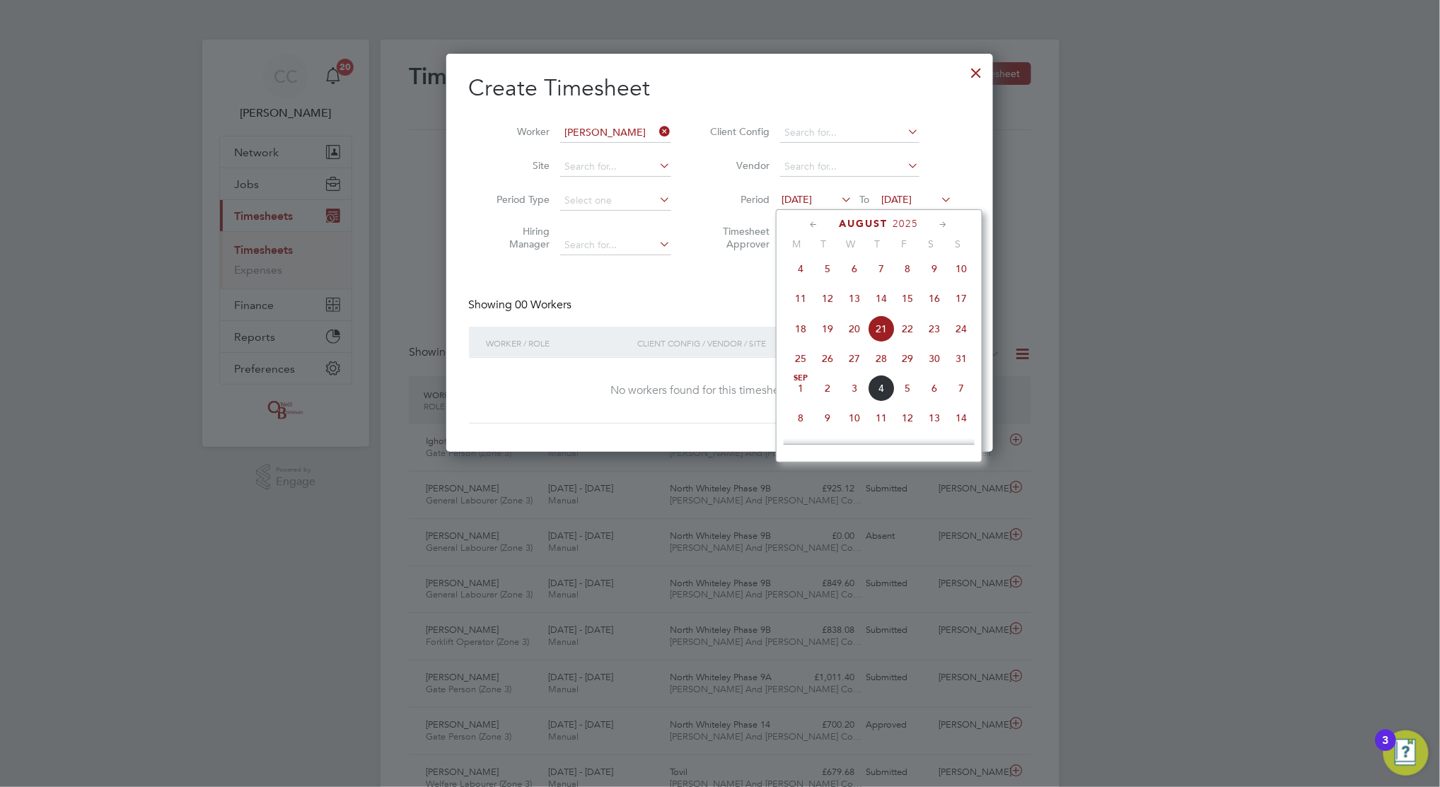 This screenshot has height=787, width=1440. What do you see at coordinates (854, 358) in the screenshot?
I see `span: 27` at bounding box center [854, 358].